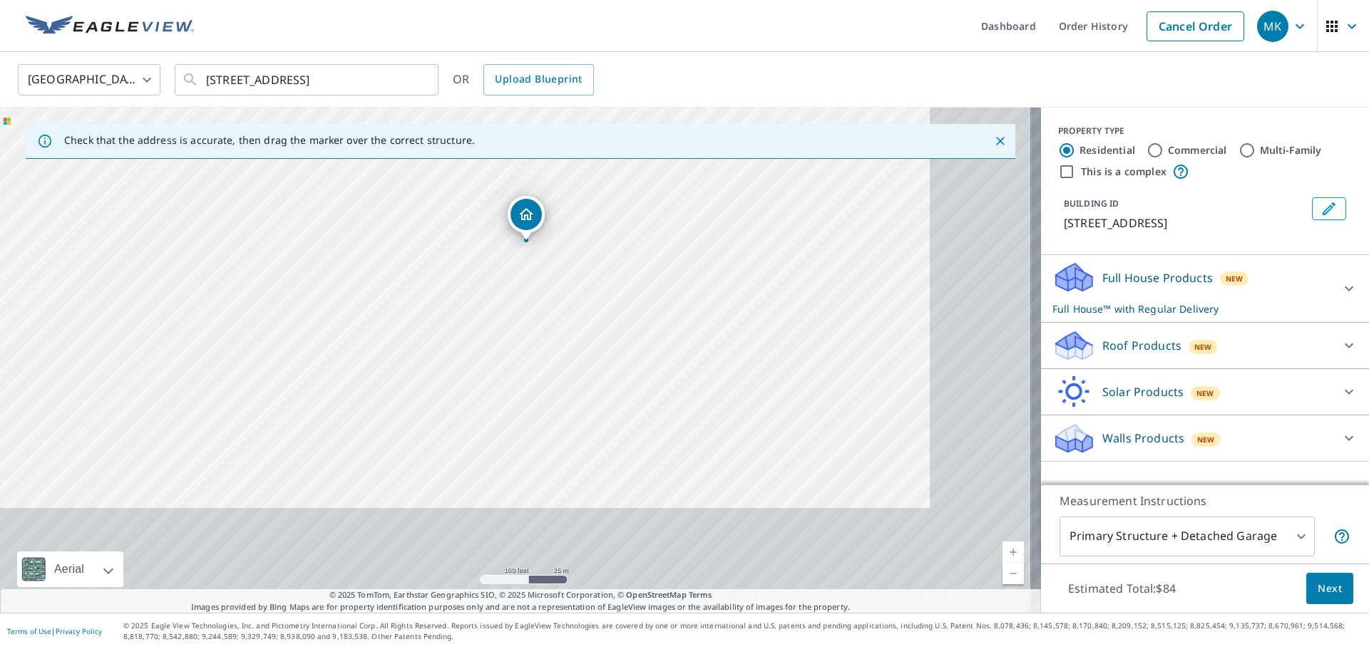 The image size is (1369, 649). What do you see at coordinates (1341, 537) in the screenshot?
I see `span: Your report will include the primary structure and a detached garage if one exists.` at bounding box center [1341, 537].